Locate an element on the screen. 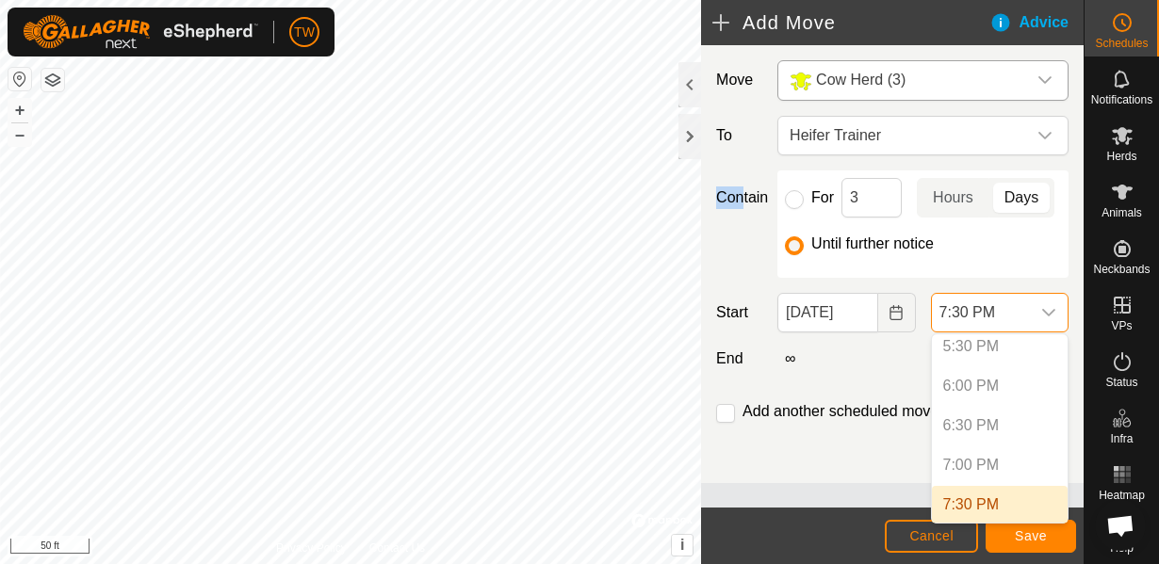 This screenshot has height=564, width=1159. a: Privacy Policy is located at coordinates (311, 548).